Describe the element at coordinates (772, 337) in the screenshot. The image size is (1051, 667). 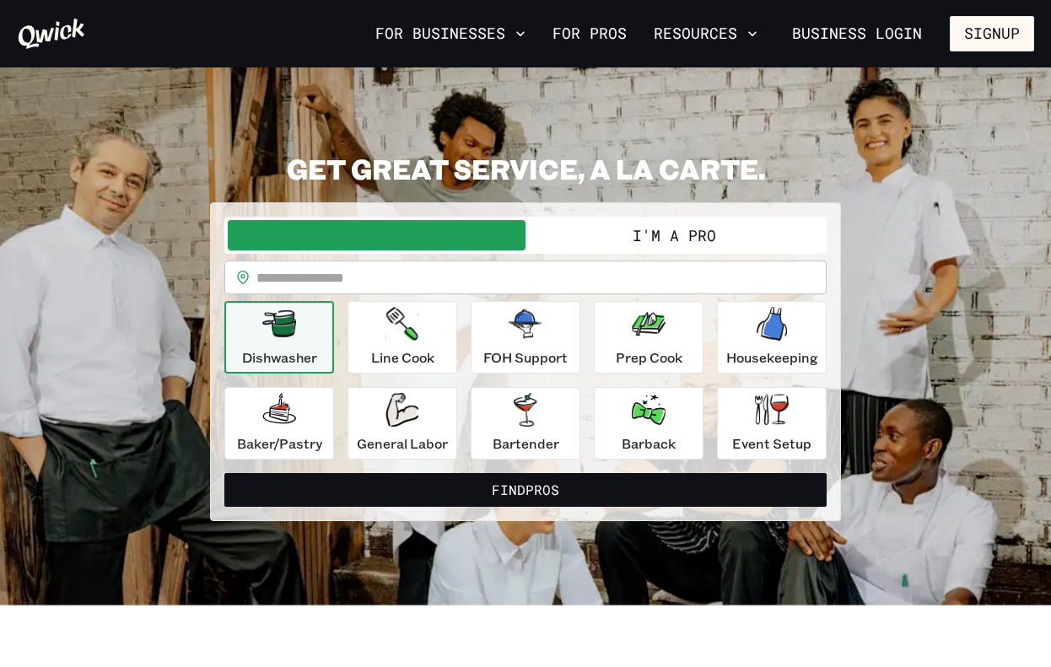
I see `button: Housekeeping` at that location.